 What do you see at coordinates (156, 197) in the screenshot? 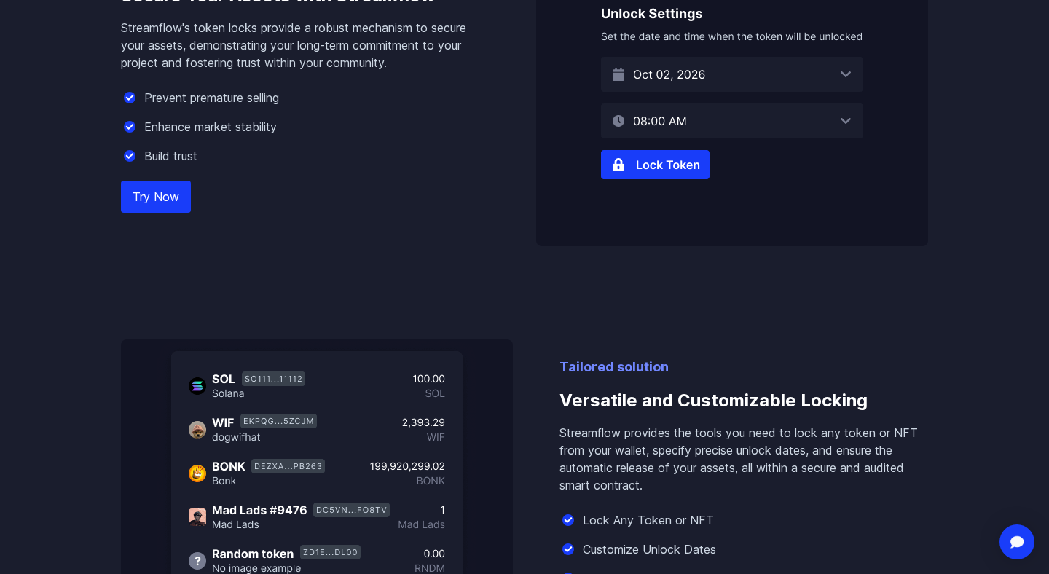
I see `a: Try Now` at bounding box center [156, 197].